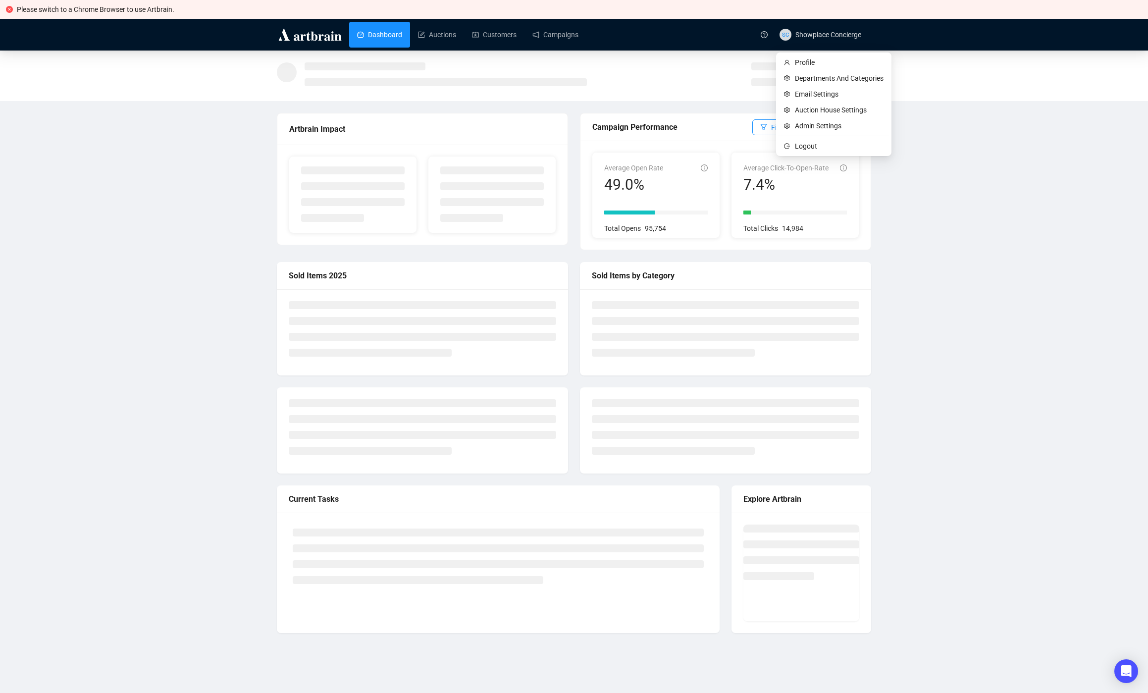 This screenshot has height=693, width=1148. I want to click on span: Profile, so click(839, 62).